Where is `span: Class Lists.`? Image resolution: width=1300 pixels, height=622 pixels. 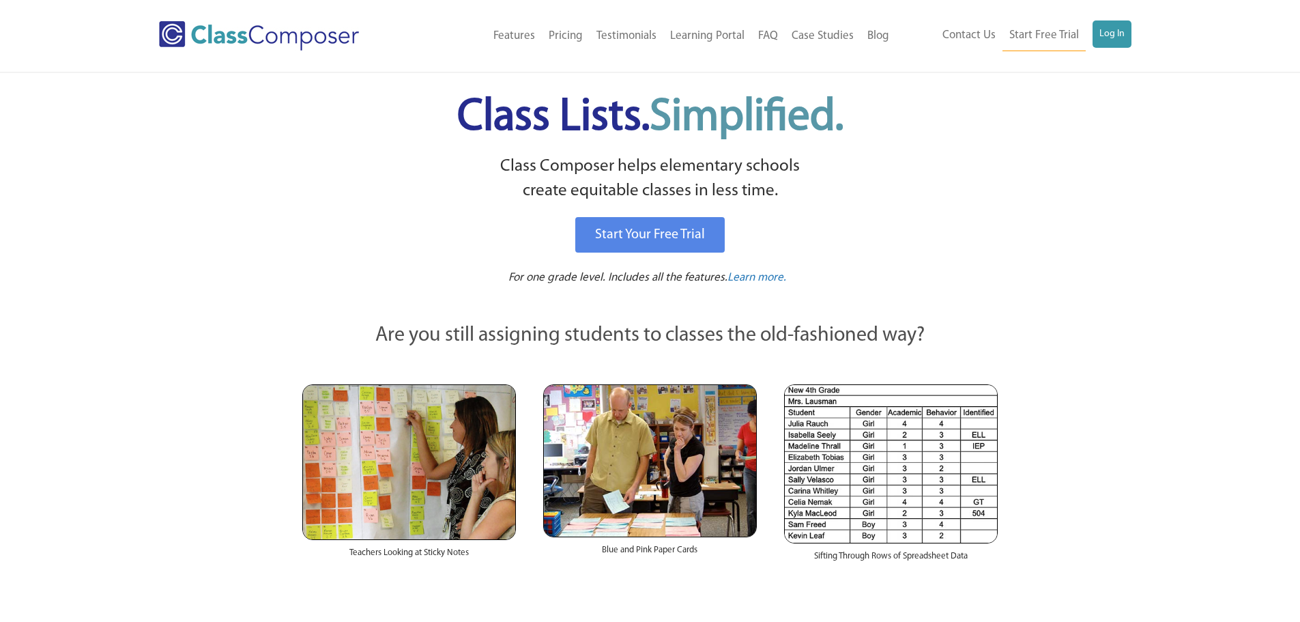
span: Class Lists. is located at coordinates (650, 117).